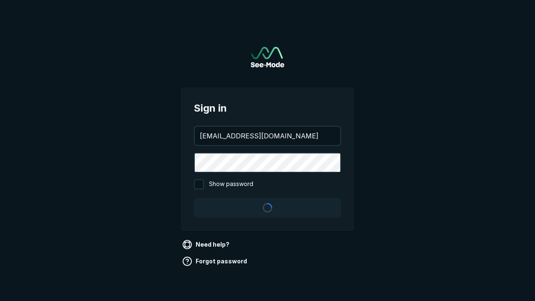  Describe the element at coordinates (267, 108) in the screenshot. I see `span: Sign in` at that location.